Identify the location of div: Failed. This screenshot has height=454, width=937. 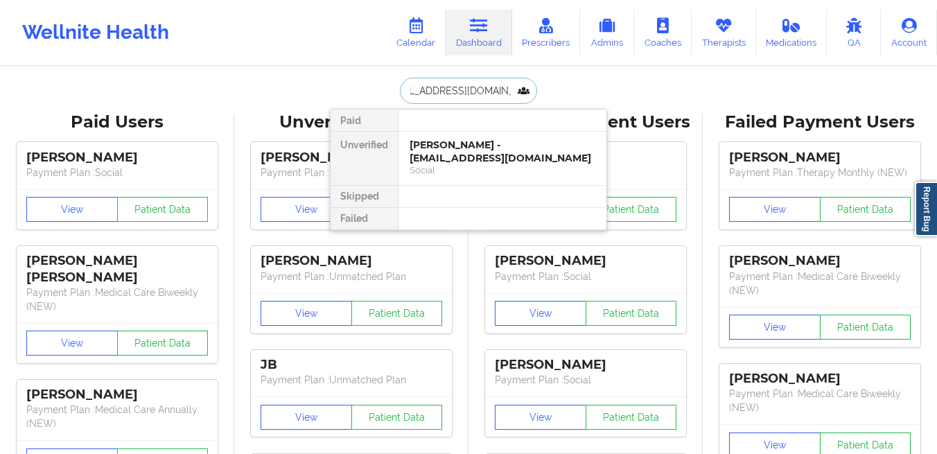
(364, 219).